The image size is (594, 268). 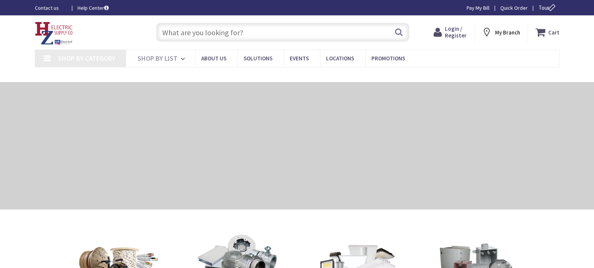 I want to click on a: Pay My Bill, so click(x=478, y=8).